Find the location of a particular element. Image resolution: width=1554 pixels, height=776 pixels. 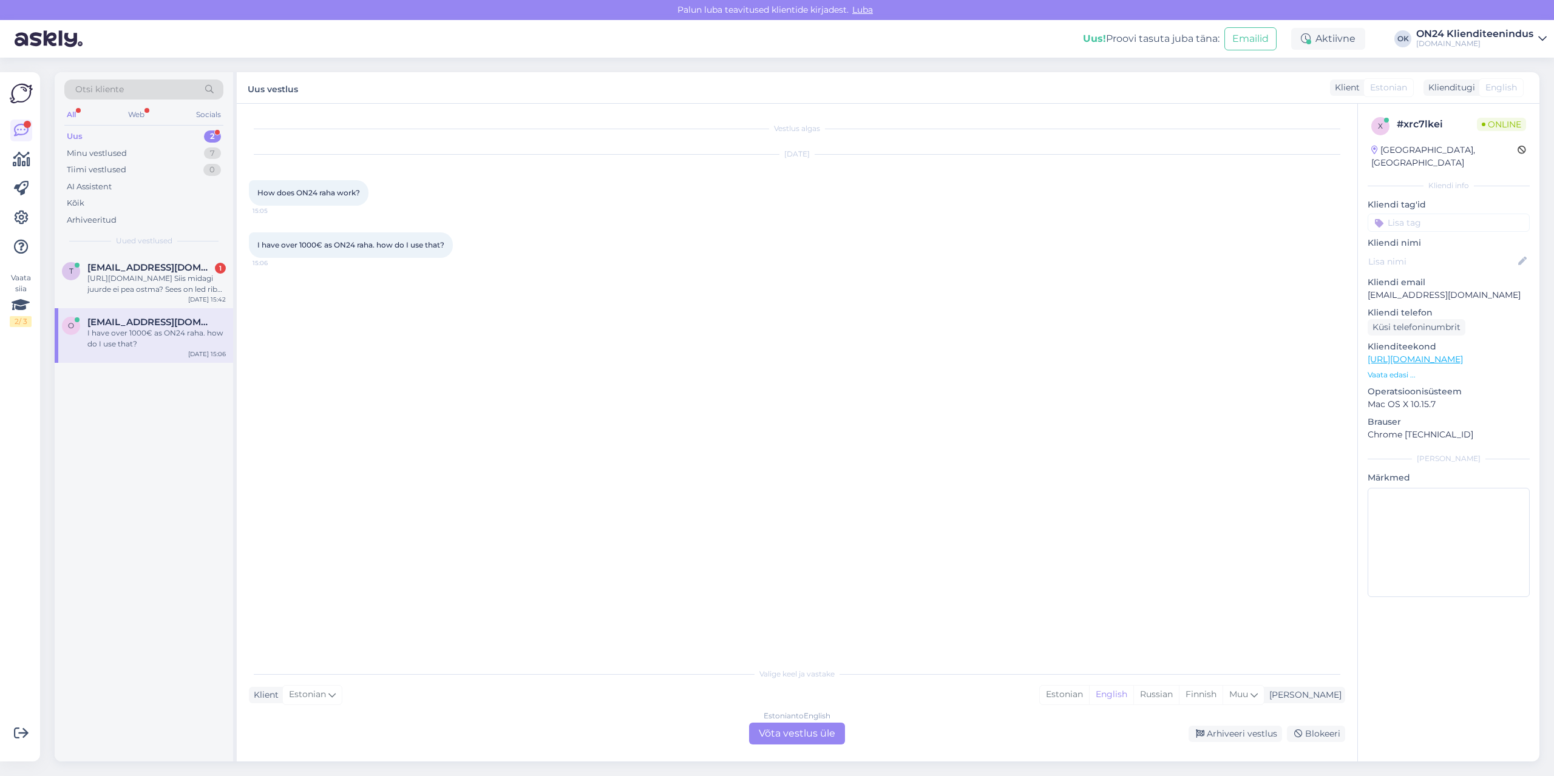

div: Arhiveeritud is located at coordinates (92, 220).